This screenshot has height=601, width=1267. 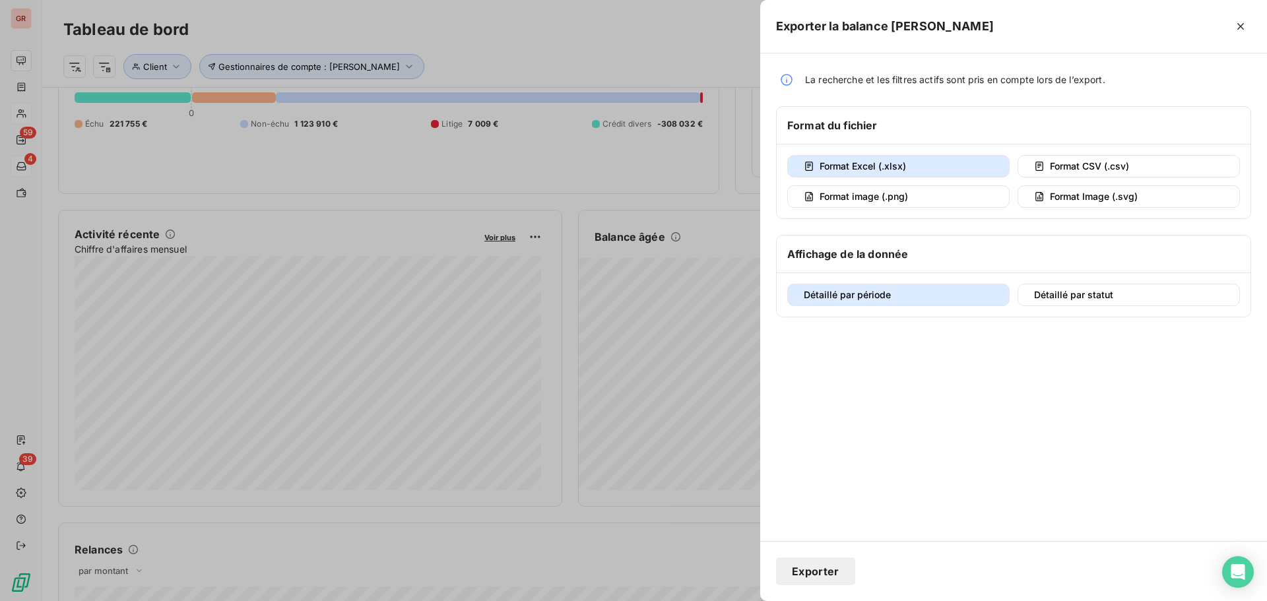 I want to click on span: La recherche et les filtres actifs sont pris en compte lors de l’export., so click(x=955, y=80).